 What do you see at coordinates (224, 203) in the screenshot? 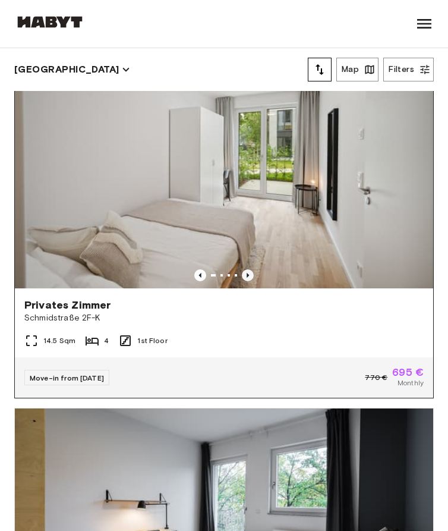
I see `a: Marketing picture of unit DE-01-260-053-04Previous imagePrevious imagePrivates ZimmerSchmidstraße...` at bounding box center [224, 203].